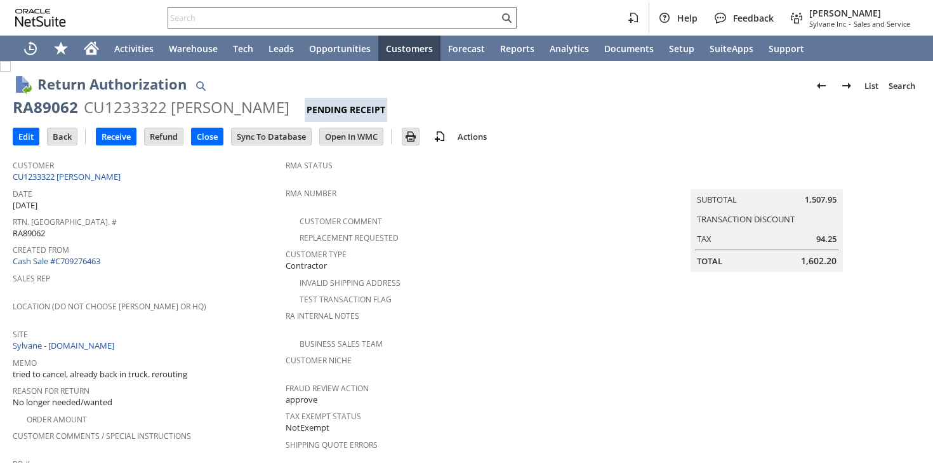 This screenshot has height=463, width=933. What do you see at coordinates (517, 48) in the screenshot?
I see `span: Reports` at bounding box center [517, 48].